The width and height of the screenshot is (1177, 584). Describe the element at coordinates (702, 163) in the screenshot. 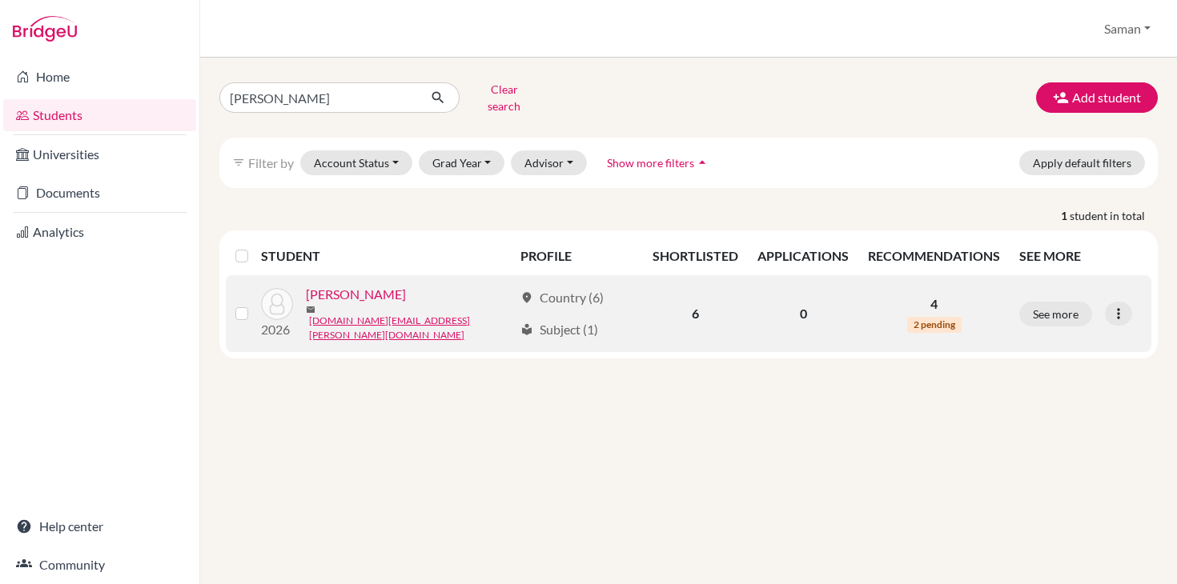

I see `i: arrow_drop_up` at that location.